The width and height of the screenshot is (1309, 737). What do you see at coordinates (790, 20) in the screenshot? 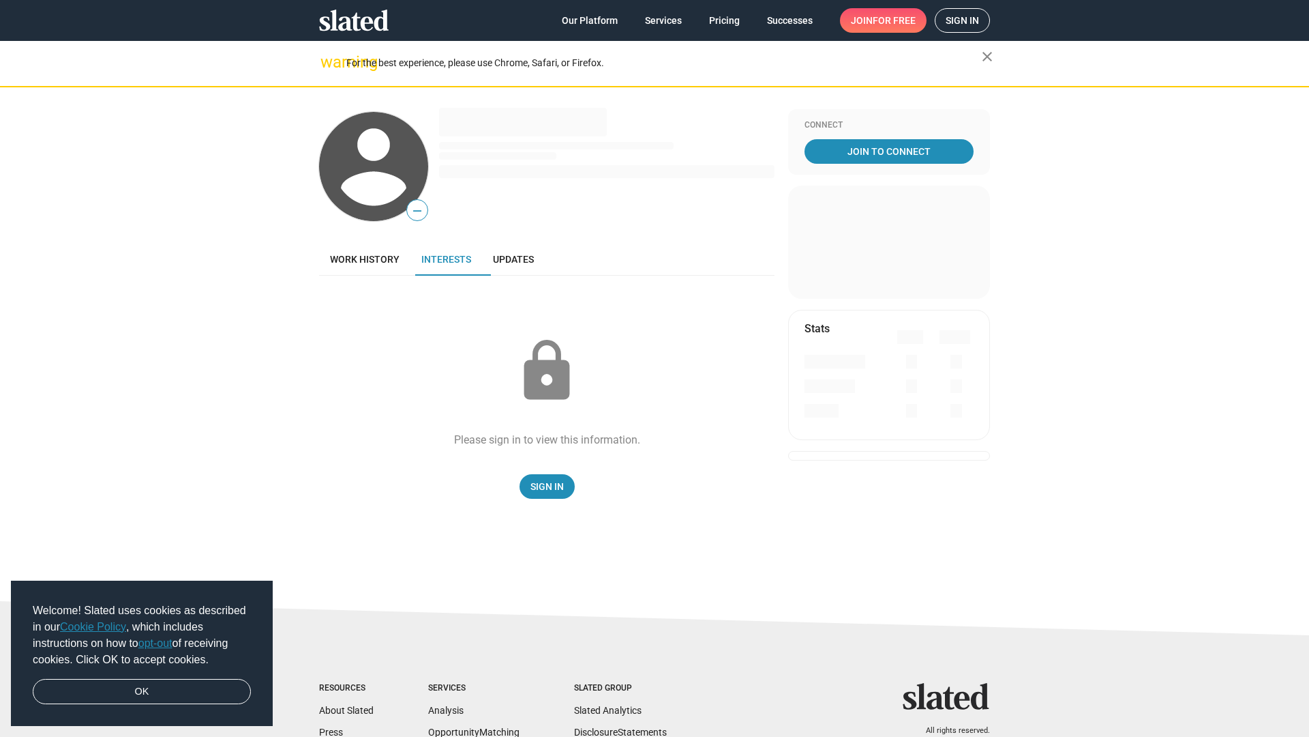
I see `a: Successes` at bounding box center [790, 20].